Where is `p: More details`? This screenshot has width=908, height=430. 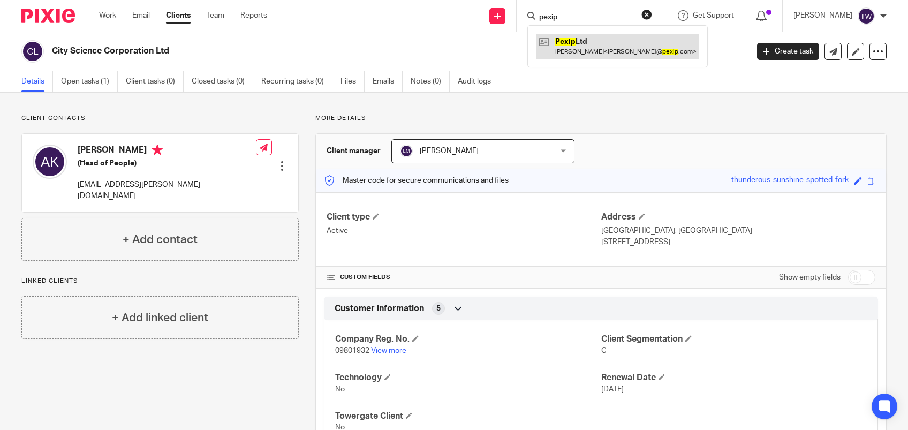
p: More details is located at coordinates (601, 118).